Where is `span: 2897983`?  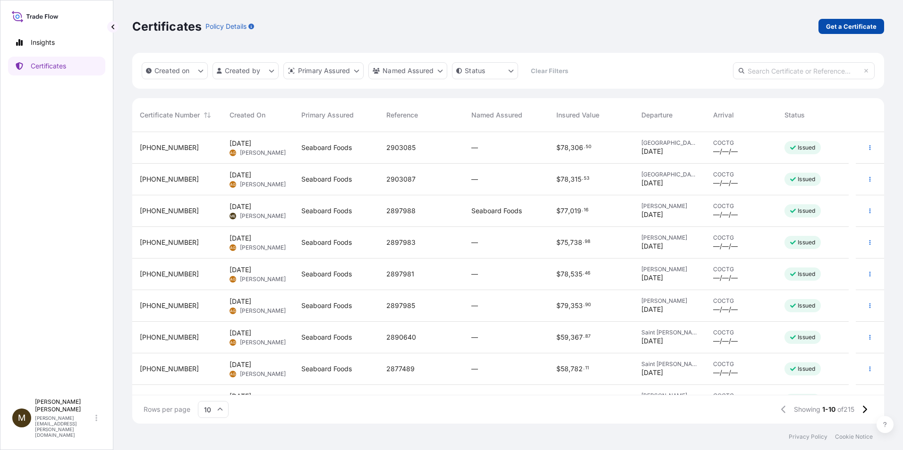
span: 2897983 is located at coordinates (401, 243).